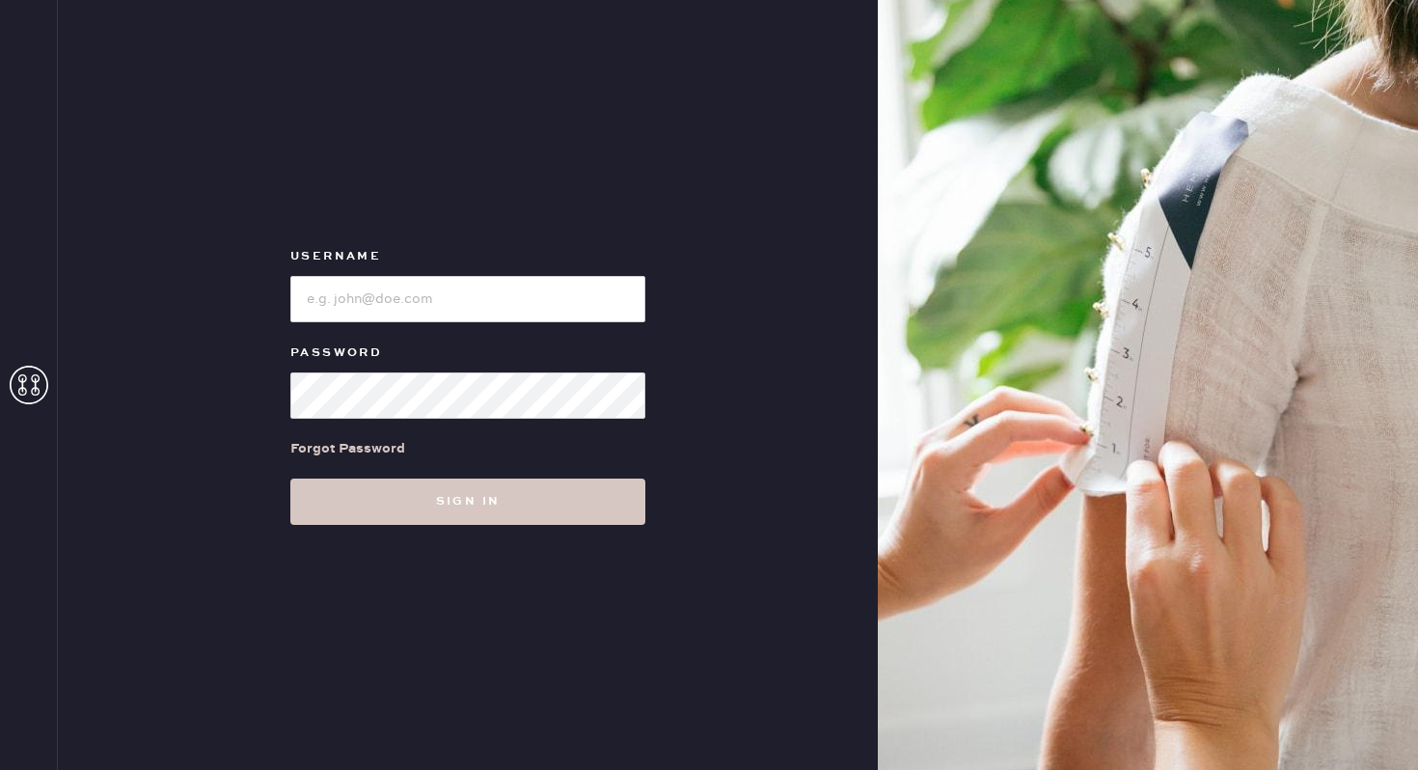  I want to click on label: Username, so click(468, 257).